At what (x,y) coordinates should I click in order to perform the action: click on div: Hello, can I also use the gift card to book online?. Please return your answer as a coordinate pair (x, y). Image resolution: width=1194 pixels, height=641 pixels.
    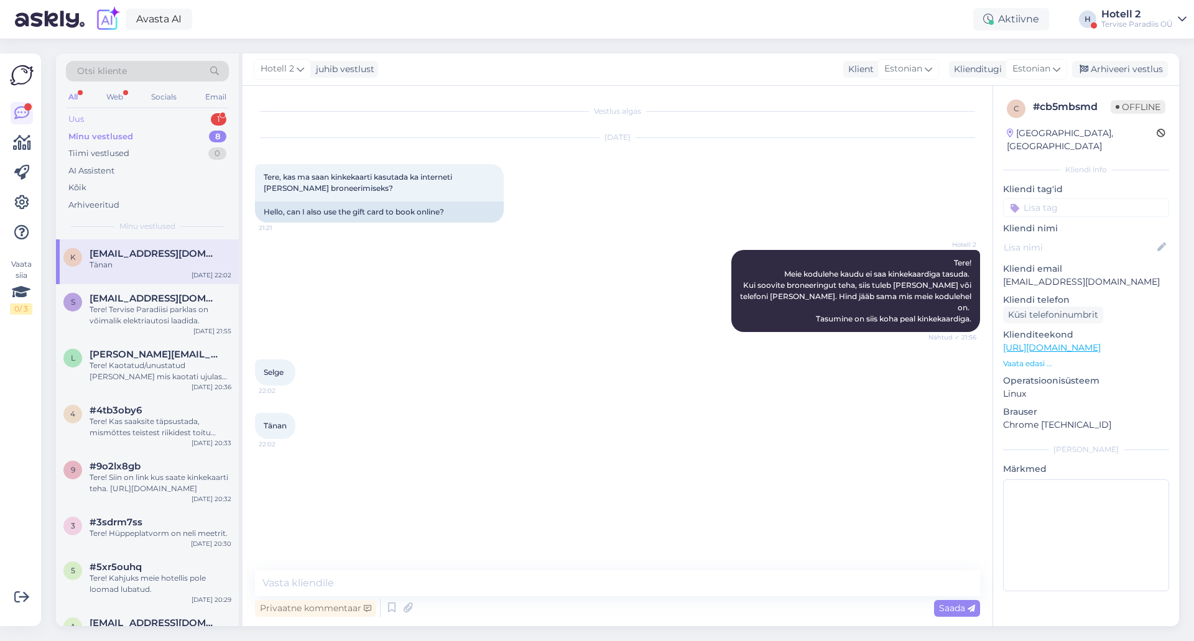
    Looking at the image, I should click on (379, 212).